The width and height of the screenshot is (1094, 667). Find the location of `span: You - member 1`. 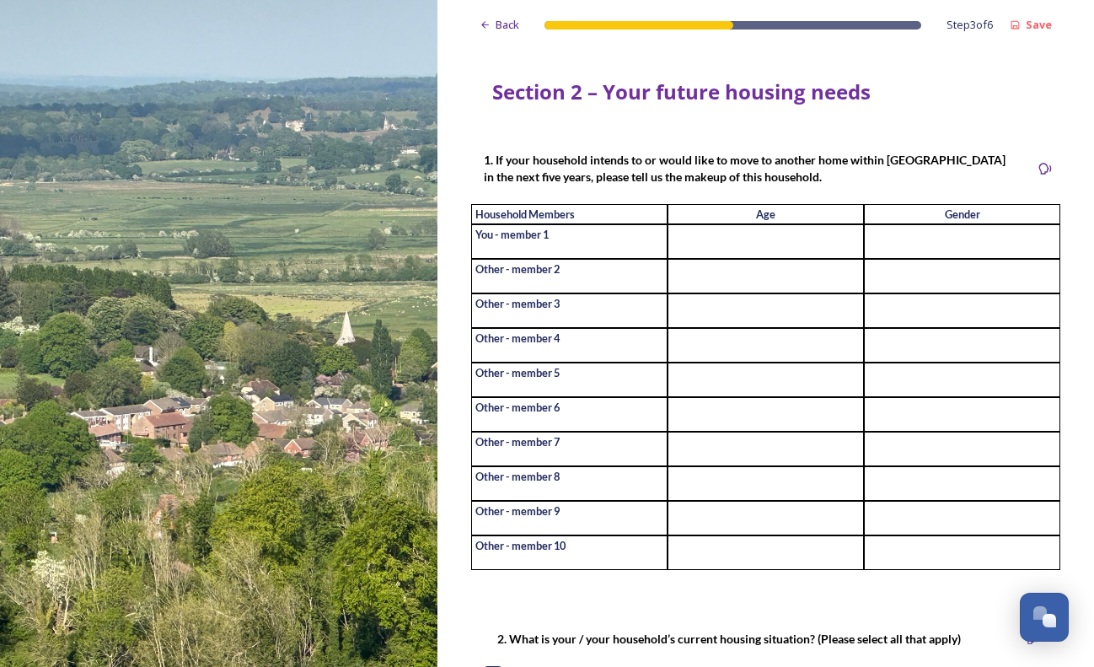

span: You - member 1 is located at coordinates (510, 234).